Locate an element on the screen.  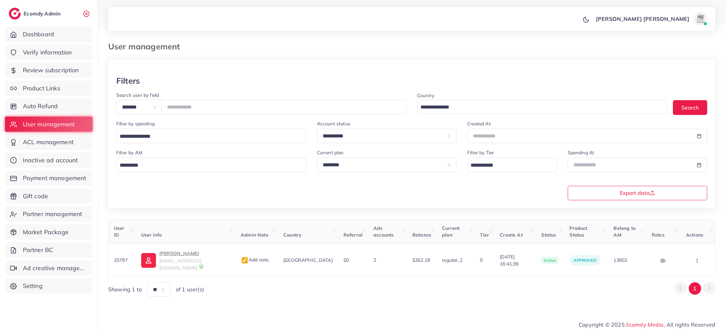
span: Dashboard is located at coordinates (38, 34).